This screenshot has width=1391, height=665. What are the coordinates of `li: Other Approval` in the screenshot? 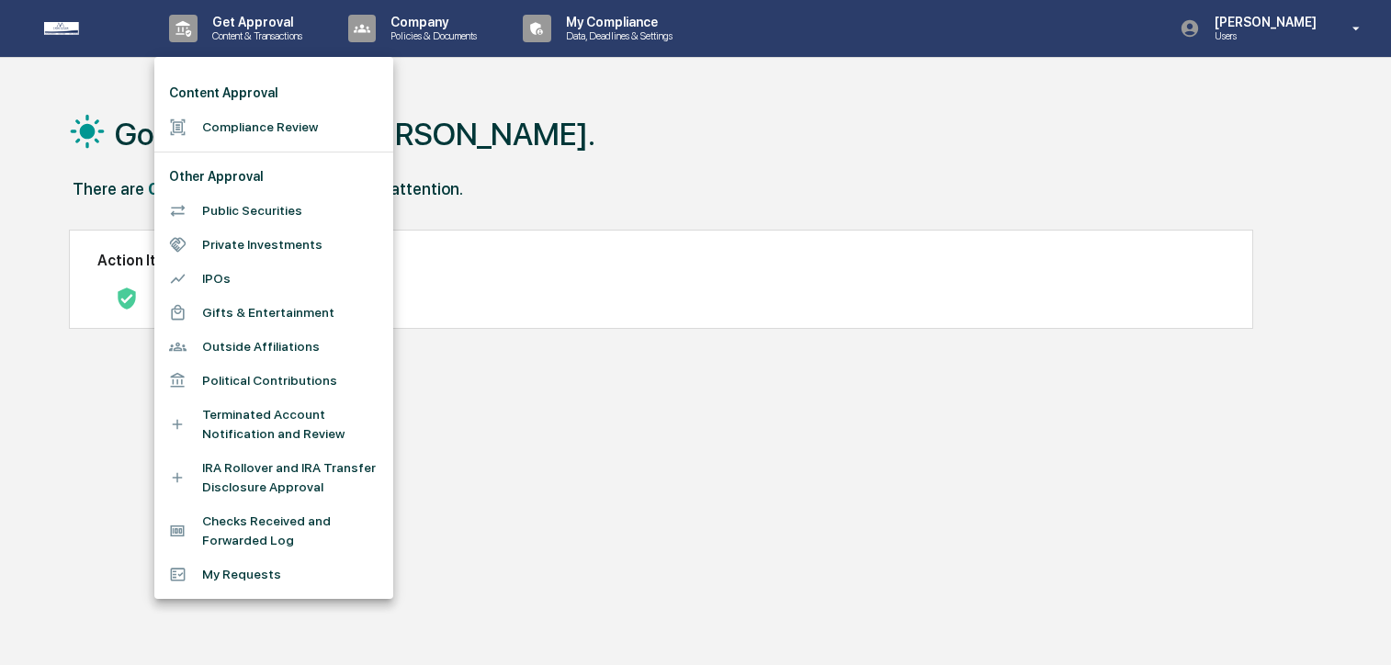 It's located at (274, 176).